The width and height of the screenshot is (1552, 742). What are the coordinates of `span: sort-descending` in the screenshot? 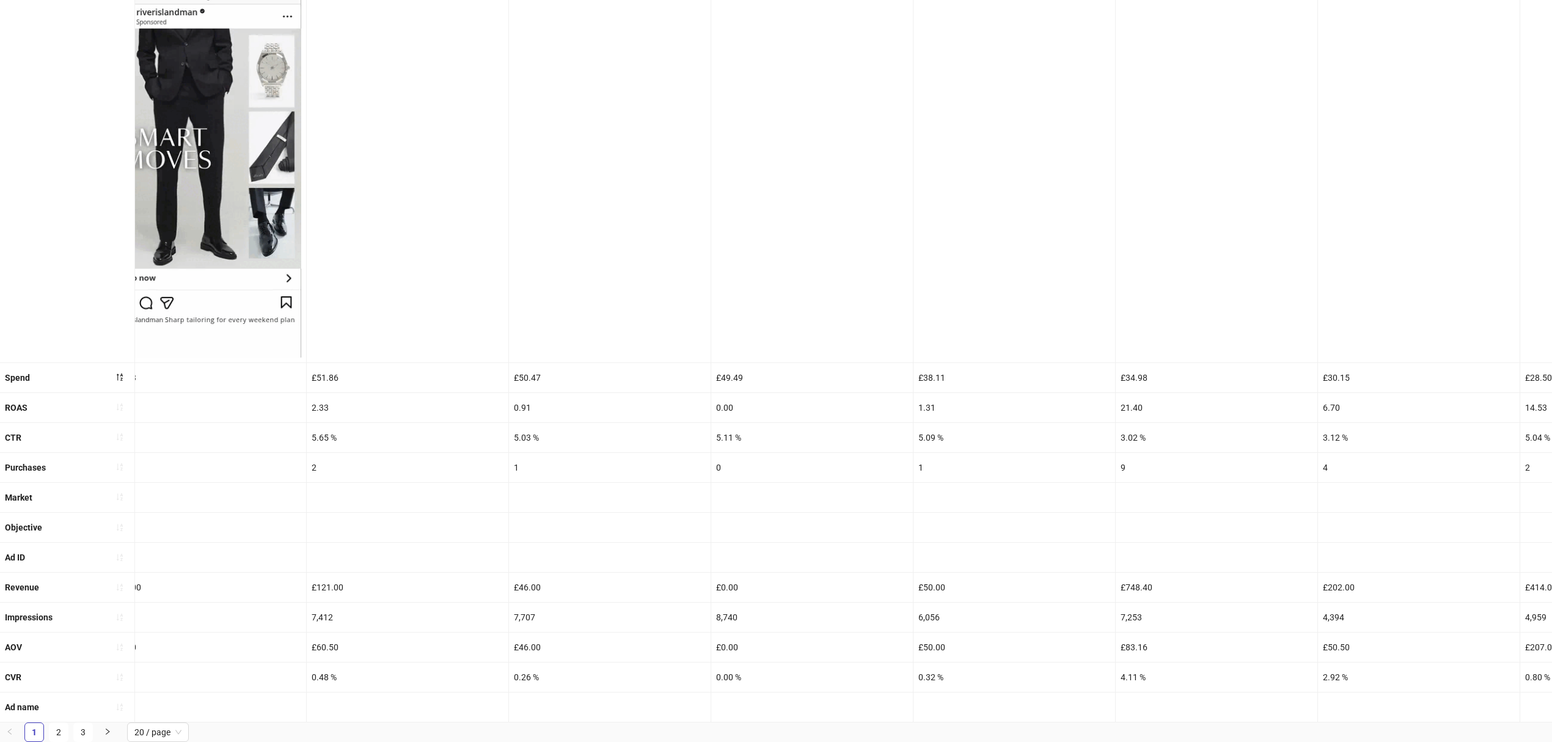 It's located at (120, 377).